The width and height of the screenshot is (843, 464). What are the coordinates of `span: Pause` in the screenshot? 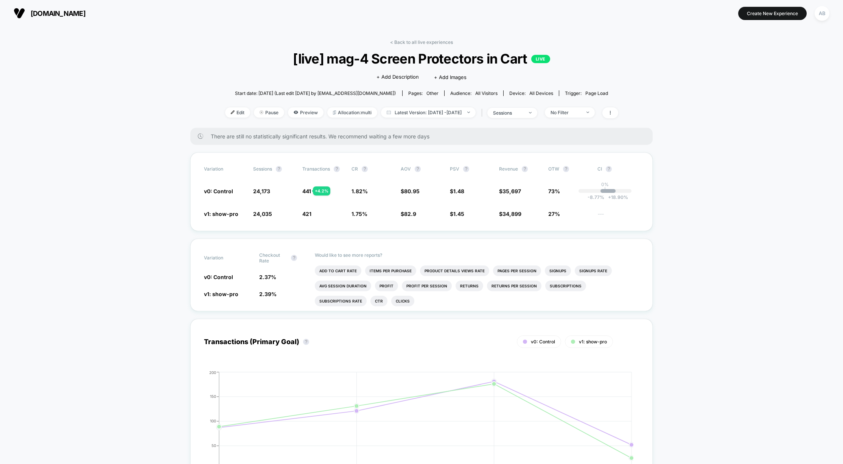 It's located at (269, 112).